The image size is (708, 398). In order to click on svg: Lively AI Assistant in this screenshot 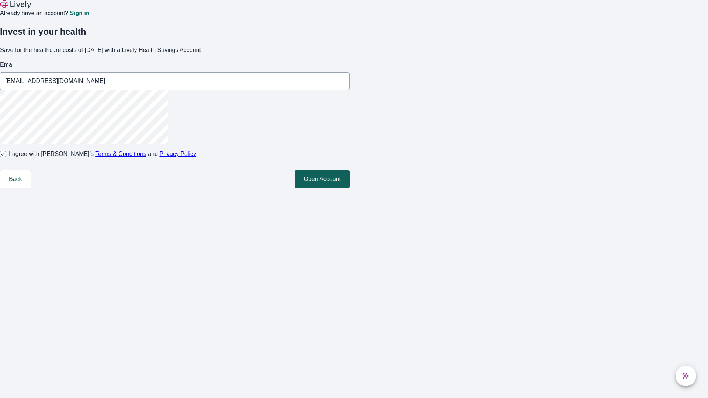, I will do `click(686, 376)`.